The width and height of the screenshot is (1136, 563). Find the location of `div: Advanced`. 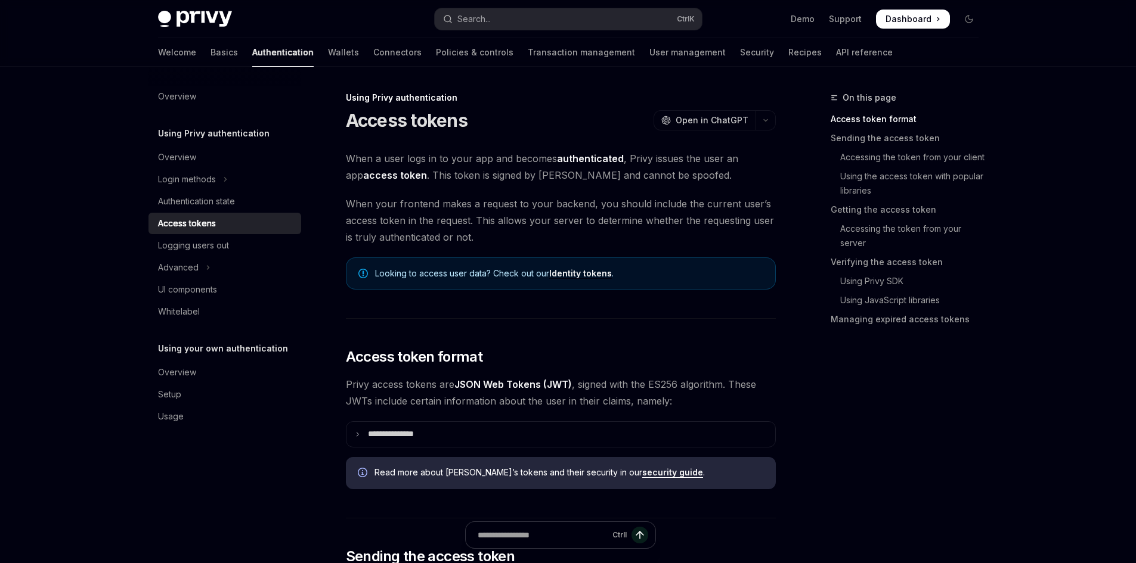

div: Advanced is located at coordinates (178, 268).